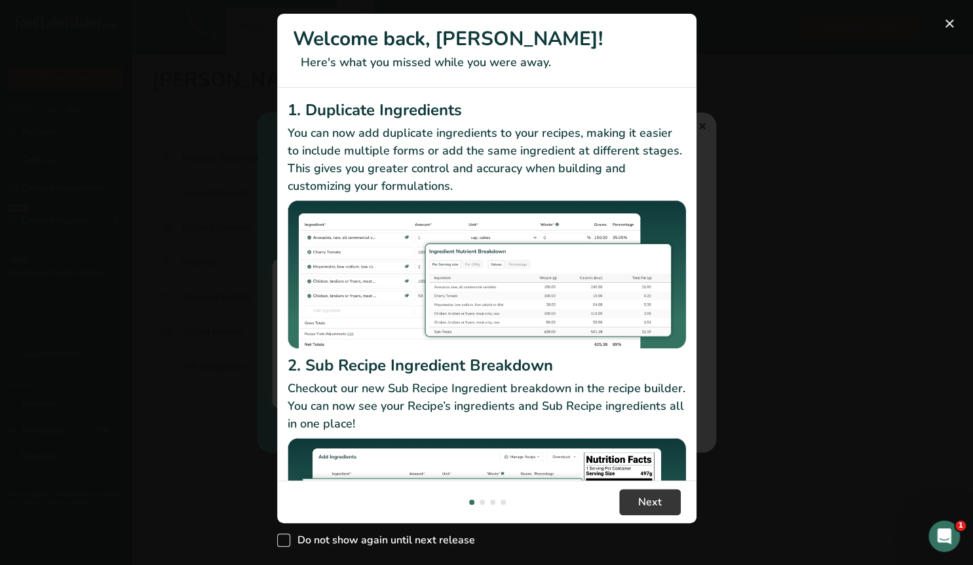  Describe the element at coordinates (487, 62) in the screenshot. I see `p: Here's what you missed while you were away.` at that location.